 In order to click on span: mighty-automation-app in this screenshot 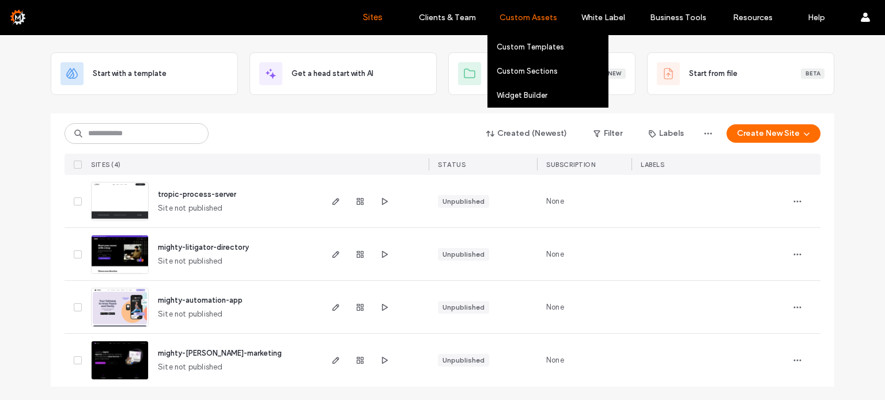, I will do `click(200, 300)`.